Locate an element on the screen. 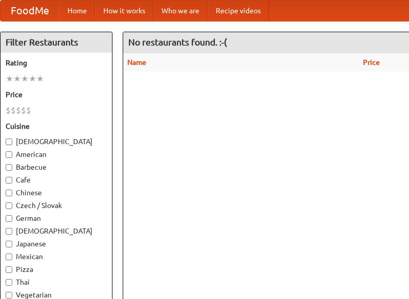 The width and height of the screenshot is (409, 299). input: Cafe is located at coordinates (9, 180).